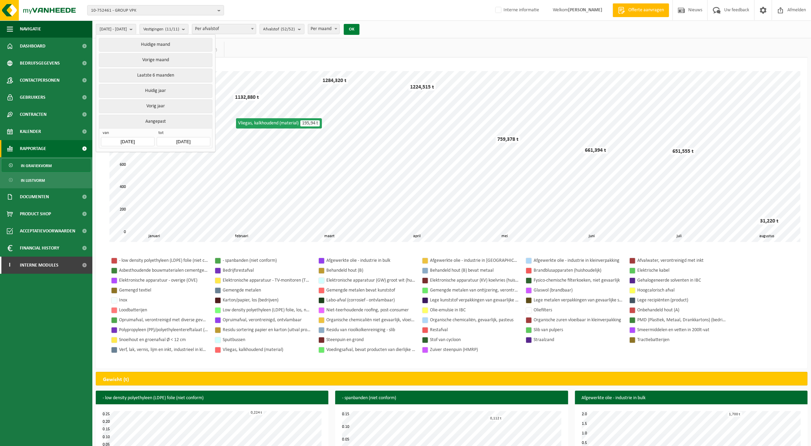 The width and height of the screenshot is (811, 446). Describe the element at coordinates (475, 290) in the screenshot. I see `div: Gemengde metalen van ontijzering, verontreinigd met niet-gevaarlijke producten` at that location.